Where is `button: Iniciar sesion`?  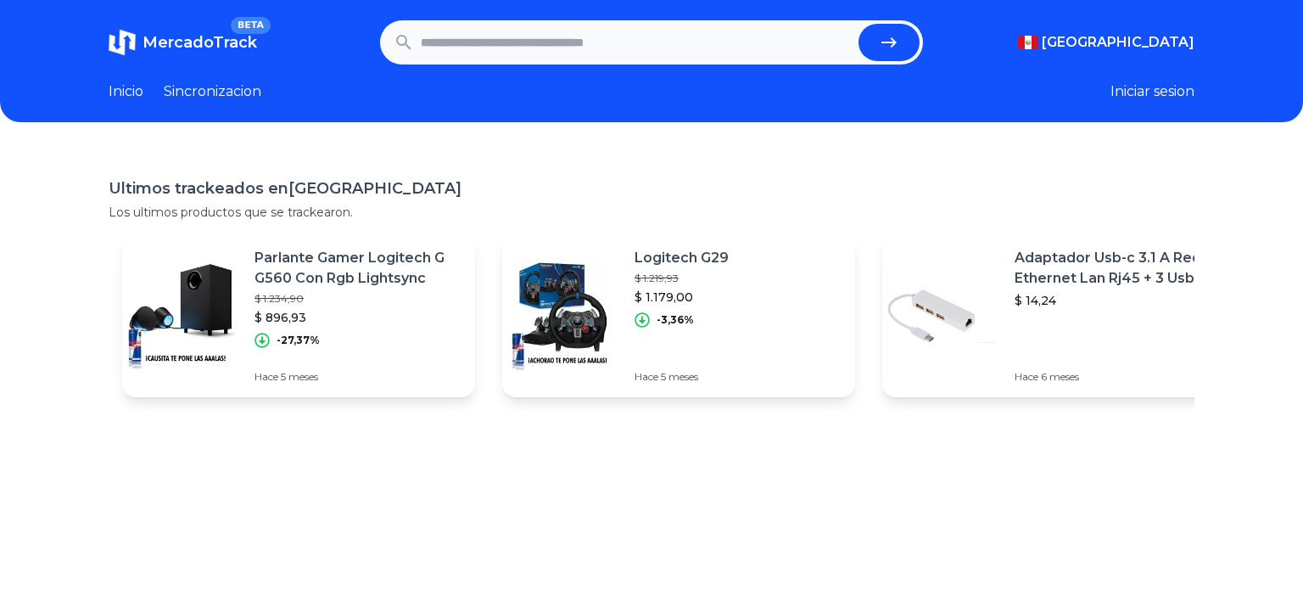 button: Iniciar sesion is located at coordinates (1152, 92).